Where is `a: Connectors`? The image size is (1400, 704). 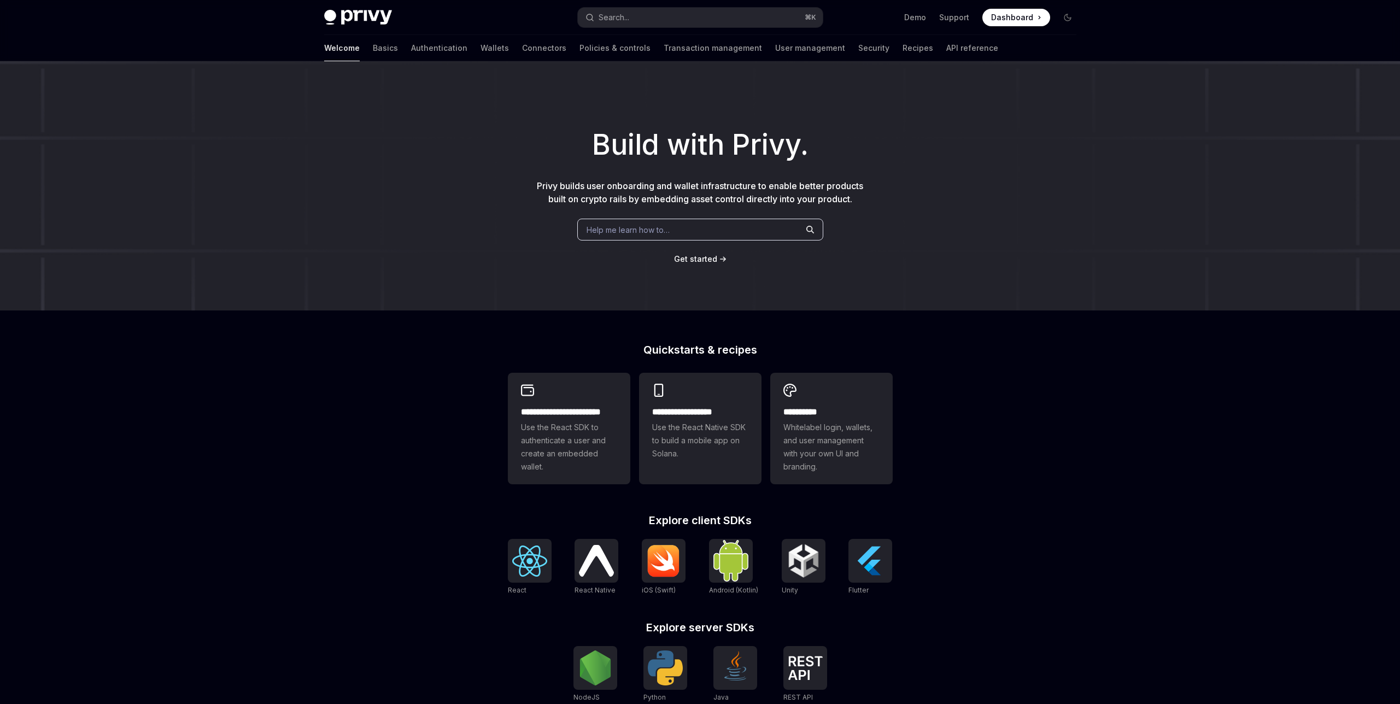
a: Connectors is located at coordinates (544, 48).